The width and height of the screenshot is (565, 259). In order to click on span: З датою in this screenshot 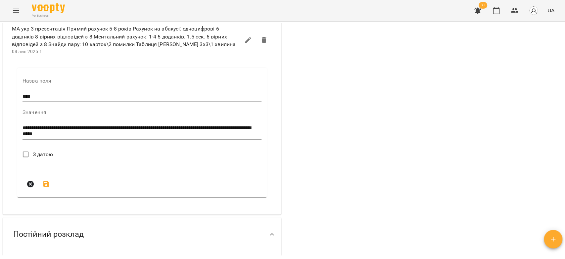, I will do `click(43, 154)`.